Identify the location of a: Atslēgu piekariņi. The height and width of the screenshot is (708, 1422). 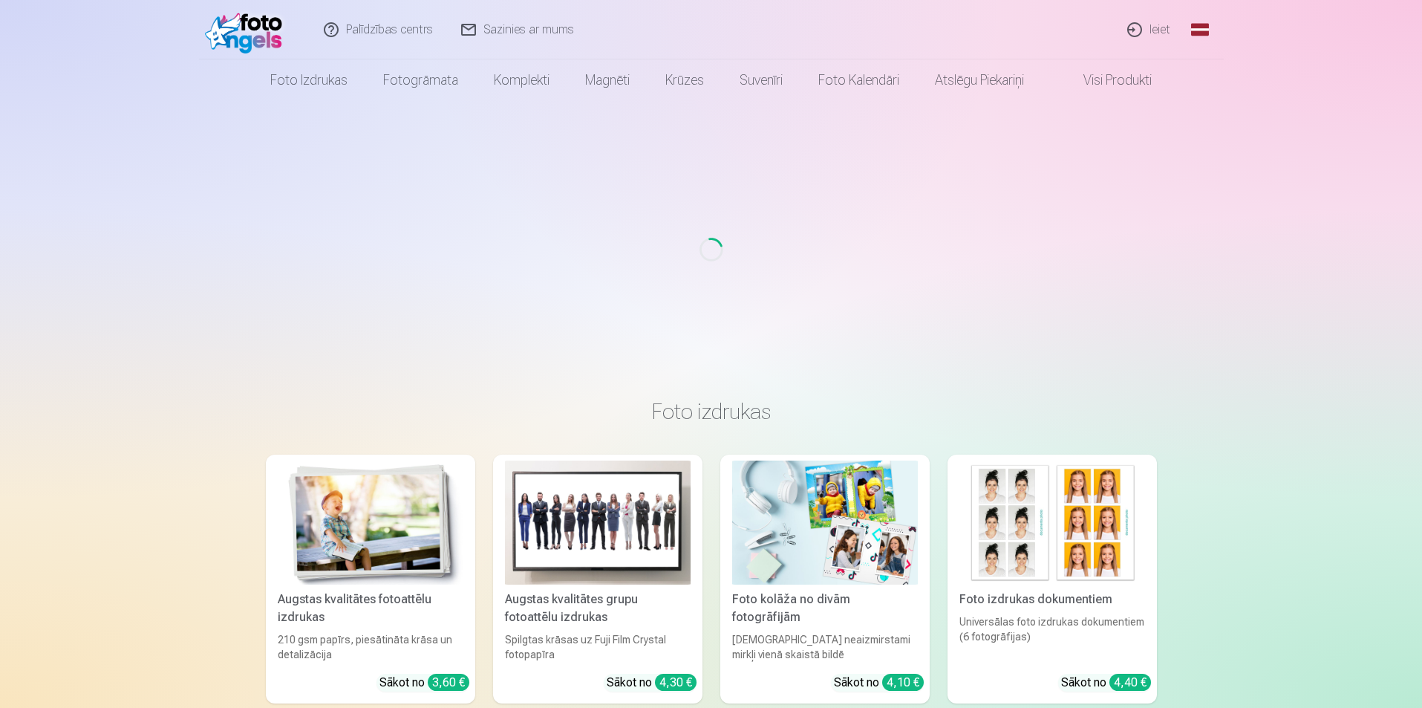
(979, 80).